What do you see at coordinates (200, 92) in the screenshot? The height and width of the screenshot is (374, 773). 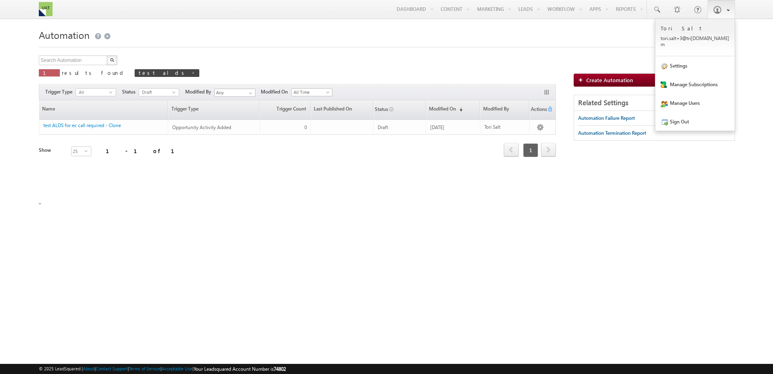 I see `span: Modified By` at bounding box center [200, 92].